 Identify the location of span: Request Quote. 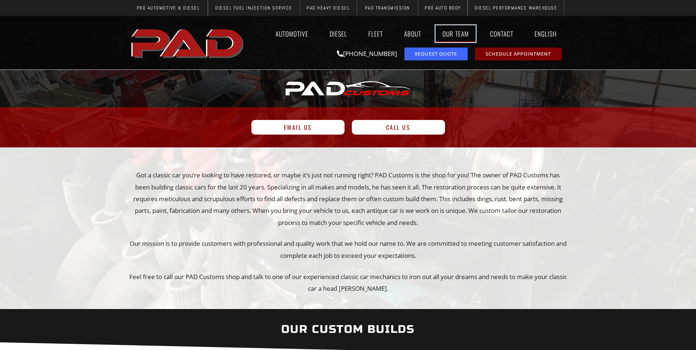
(436, 54).